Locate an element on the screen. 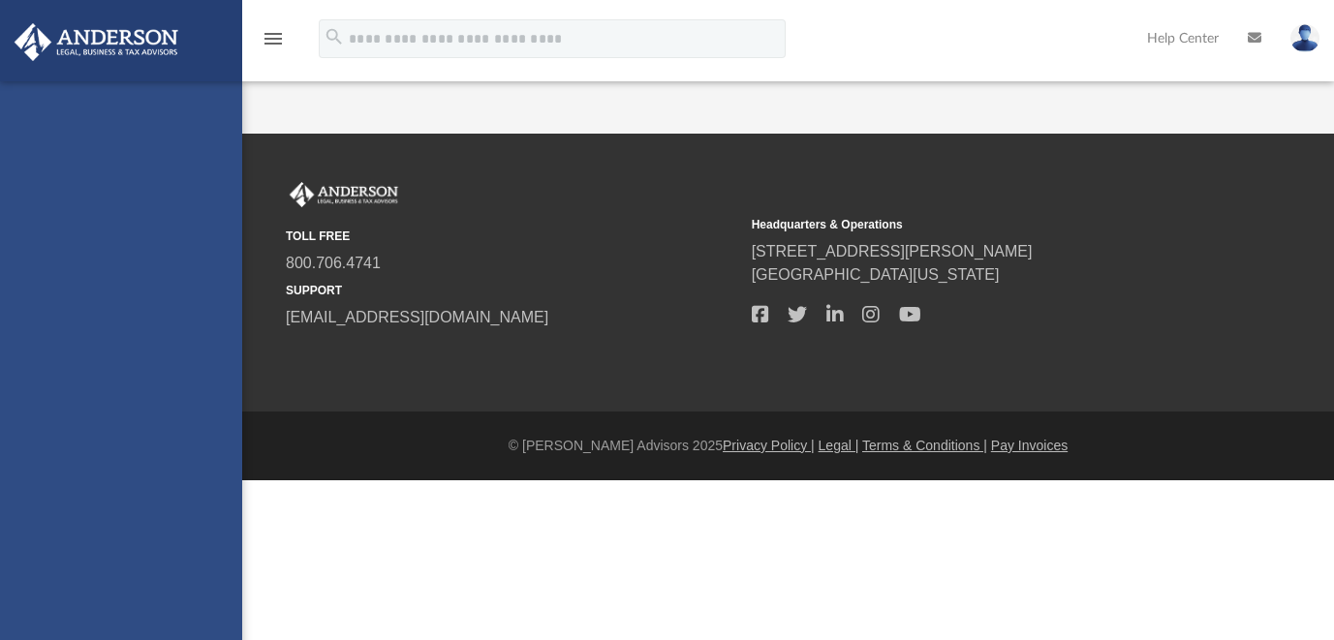 This screenshot has width=1334, height=640. i: menu is located at coordinates (273, 39).